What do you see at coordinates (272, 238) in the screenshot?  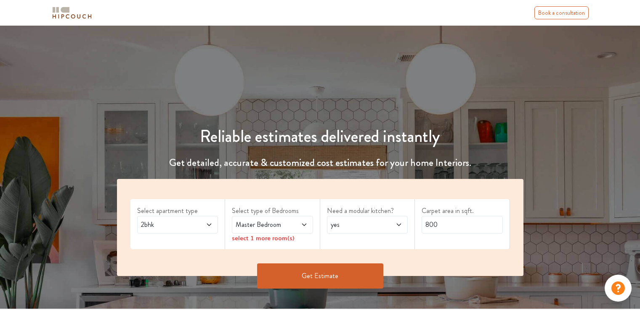 I see `div: select 1 more room(s)` at bounding box center [272, 238].